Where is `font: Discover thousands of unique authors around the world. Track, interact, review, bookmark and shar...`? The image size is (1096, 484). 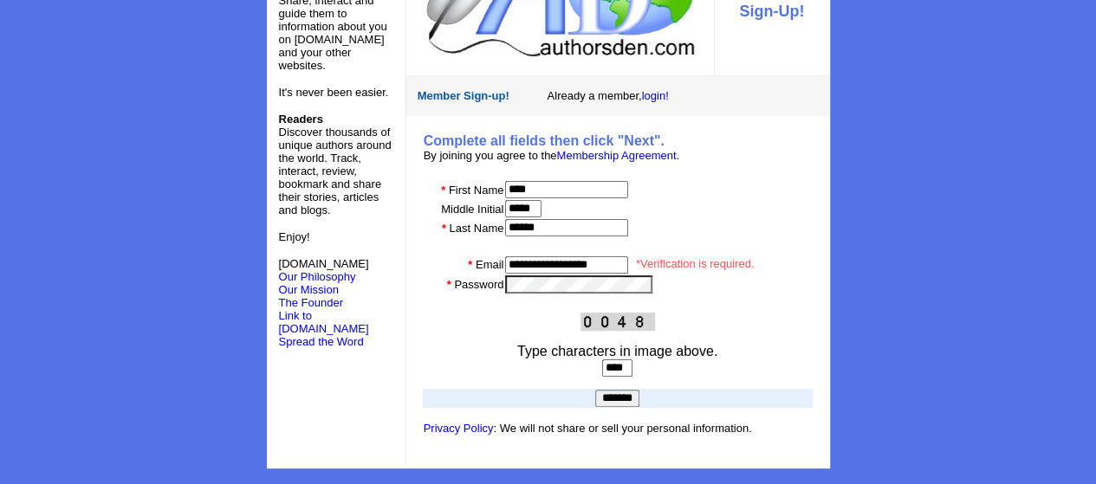
font: Discover thousands of unique authors around the world. Track, interact, review, bookmark and shar... is located at coordinates (335, 165).